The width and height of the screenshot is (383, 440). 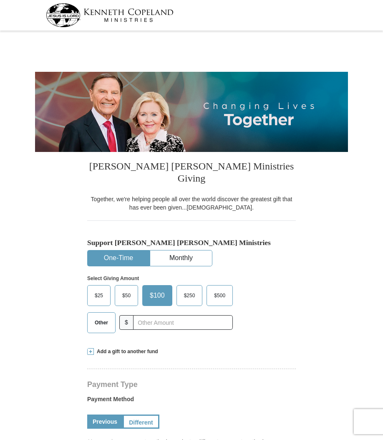 I want to click on span: $50, so click(x=126, y=295).